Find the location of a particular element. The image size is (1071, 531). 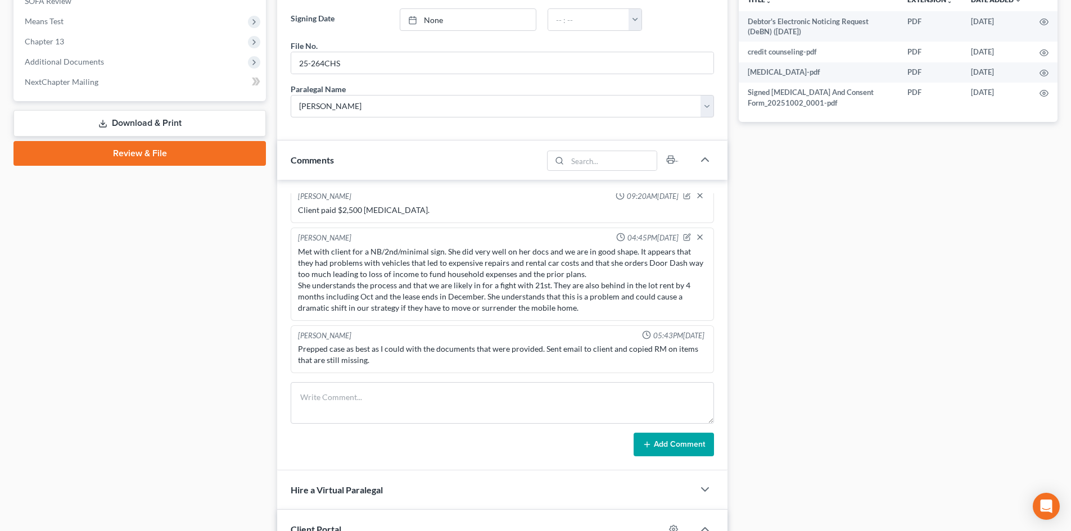

a: Review & File is located at coordinates (139, 154).